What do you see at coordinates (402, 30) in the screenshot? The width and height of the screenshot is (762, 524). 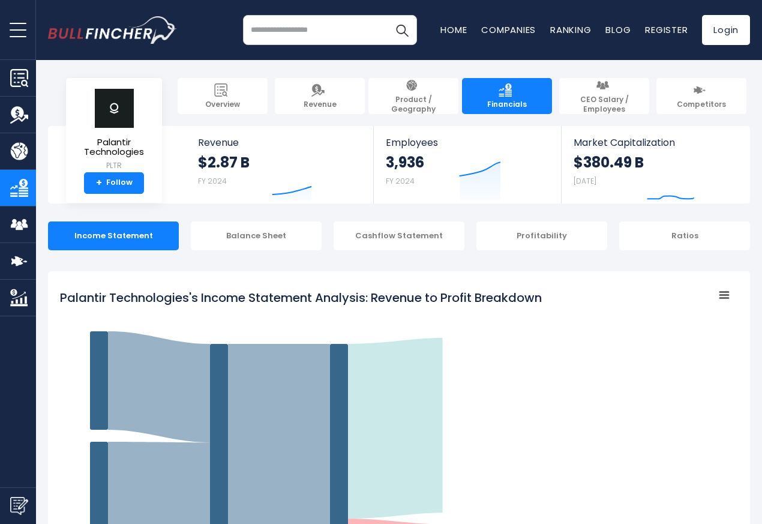 I see `button: Search` at bounding box center [402, 30].